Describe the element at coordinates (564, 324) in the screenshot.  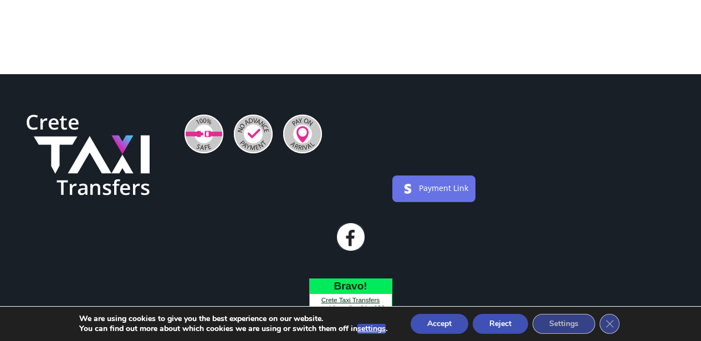
I see `button: Settings` at that location.